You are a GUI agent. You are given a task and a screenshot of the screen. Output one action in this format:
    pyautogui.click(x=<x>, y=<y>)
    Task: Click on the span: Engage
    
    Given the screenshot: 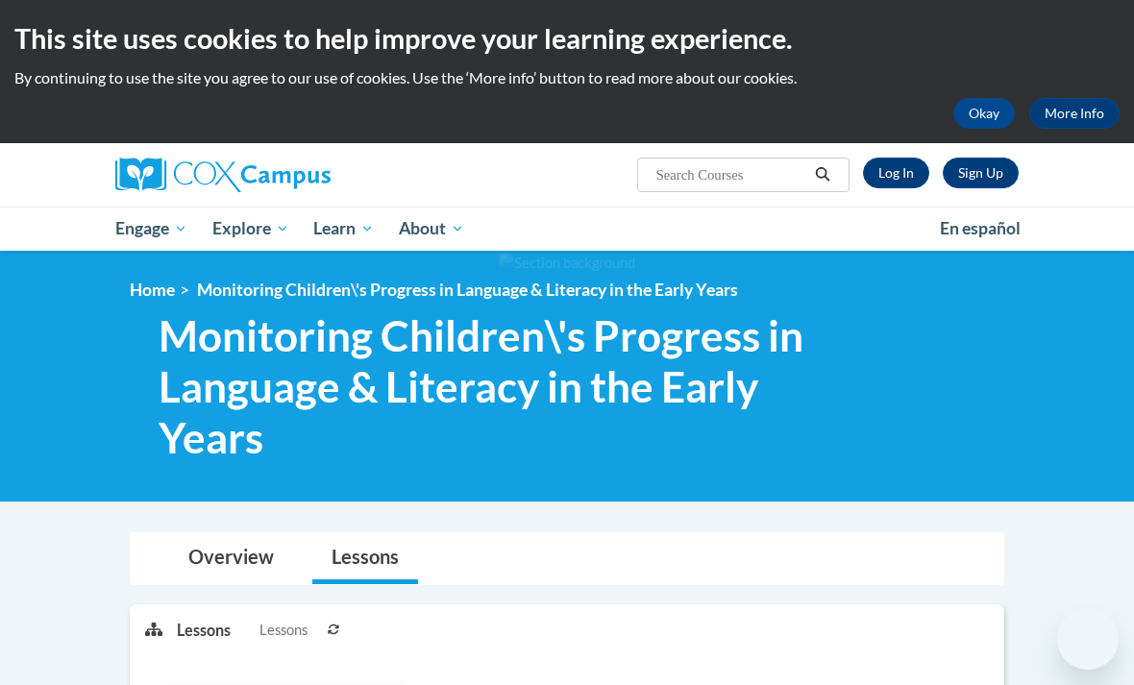 What is the action you would take?
    pyautogui.click(x=151, y=229)
    